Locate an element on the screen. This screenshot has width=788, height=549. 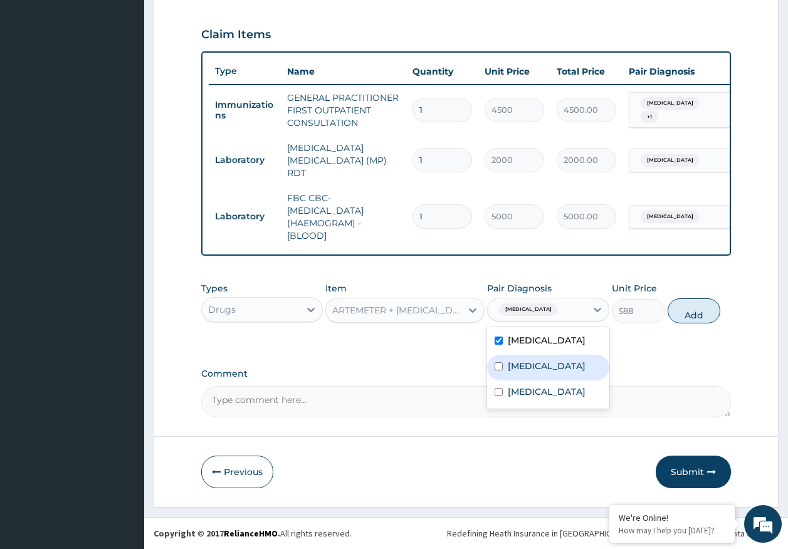
th: Quantity is located at coordinates (442, 71).